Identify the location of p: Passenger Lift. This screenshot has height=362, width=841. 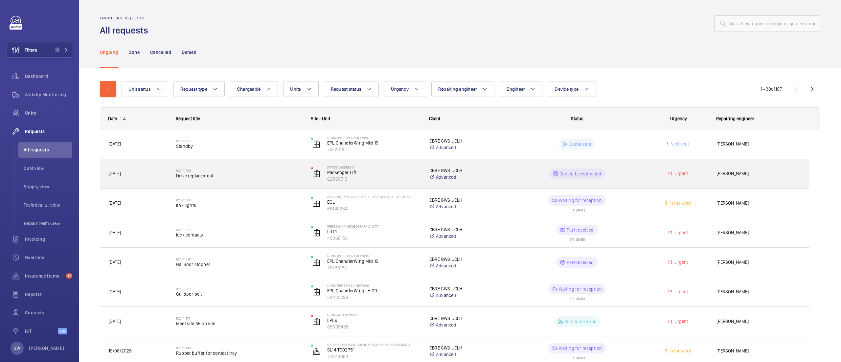
(374, 172).